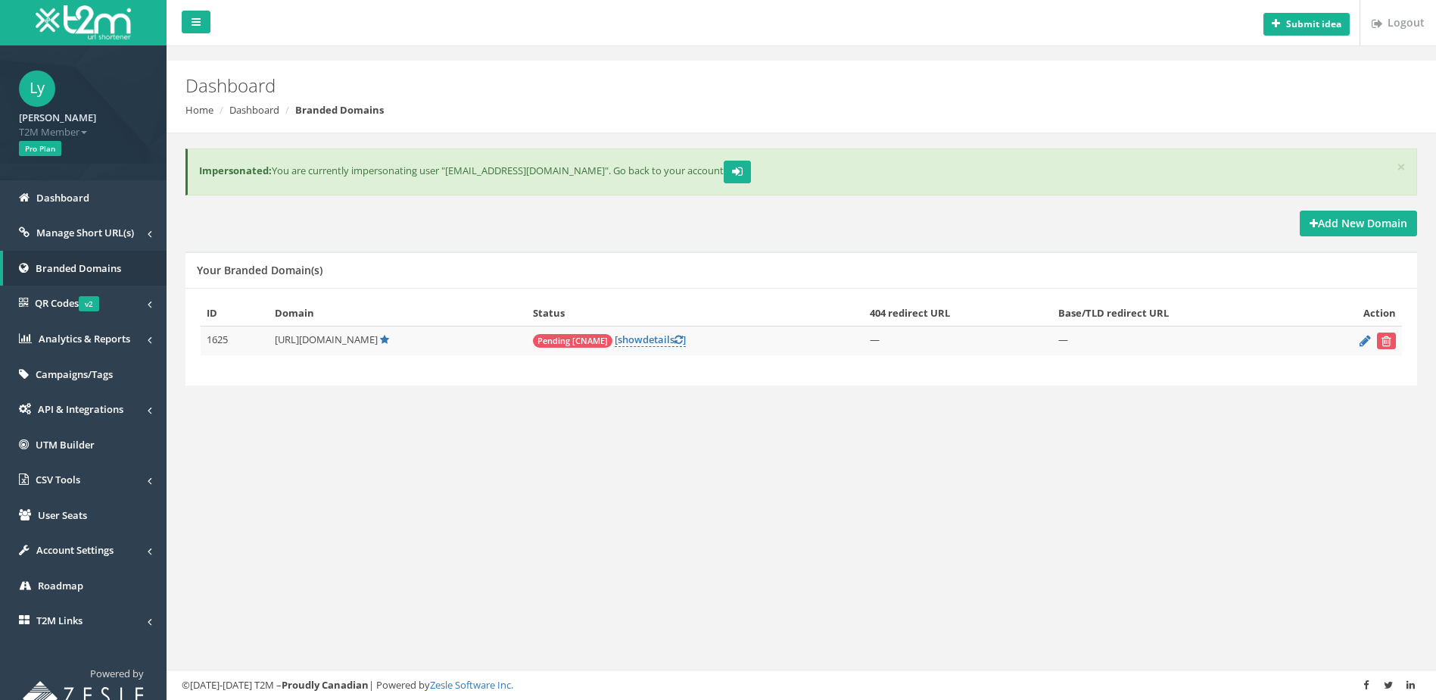 The height and width of the screenshot is (700, 1436). Describe the element at coordinates (695, 313) in the screenshot. I see `th: Status` at that location.